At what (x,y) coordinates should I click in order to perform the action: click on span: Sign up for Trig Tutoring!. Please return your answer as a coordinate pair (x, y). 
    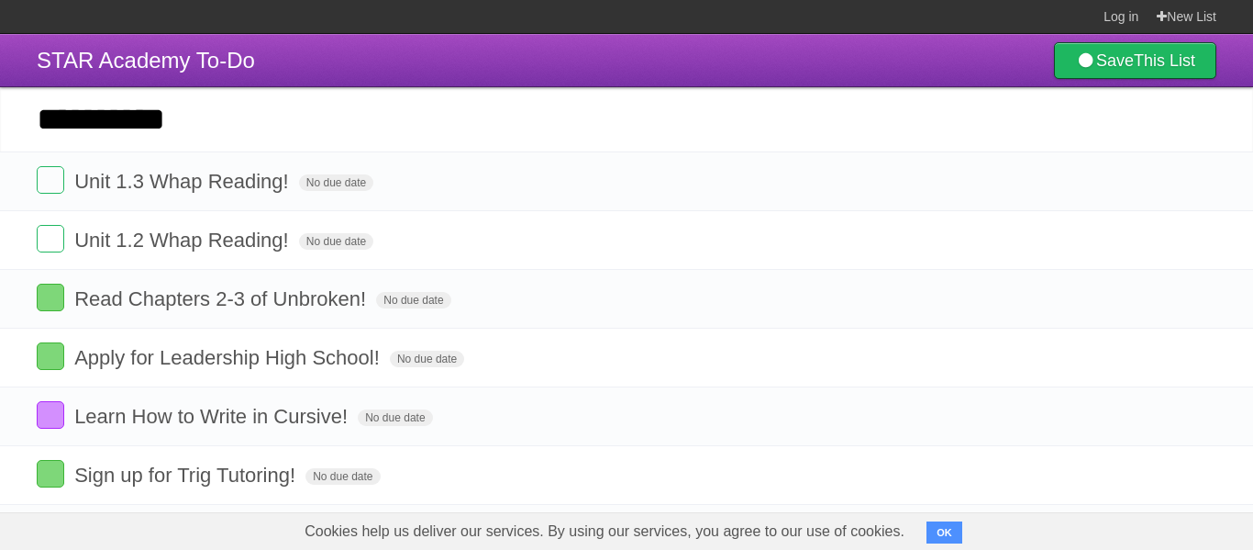
    Looking at the image, I should click on (187, 474).